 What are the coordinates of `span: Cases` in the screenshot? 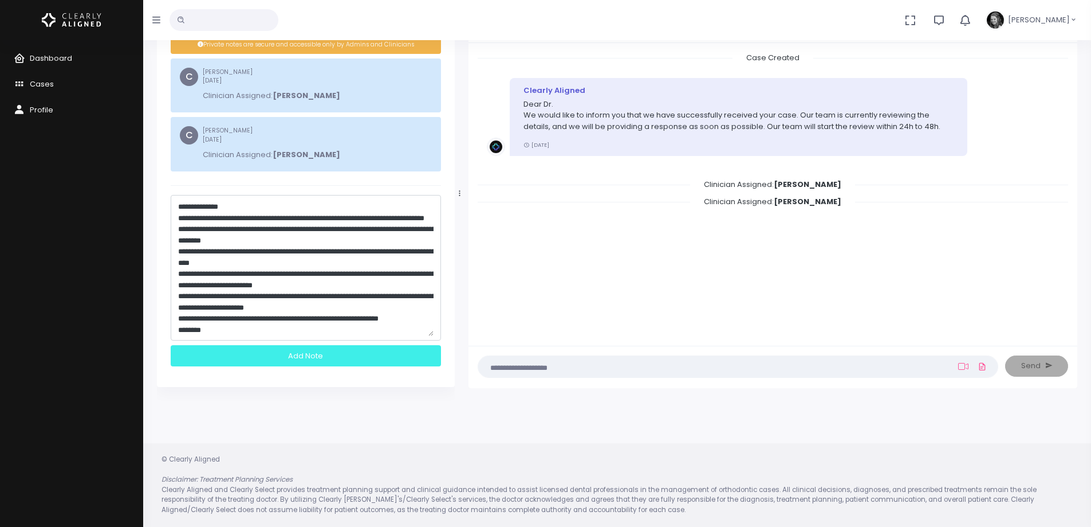 It's located at (42, 84).